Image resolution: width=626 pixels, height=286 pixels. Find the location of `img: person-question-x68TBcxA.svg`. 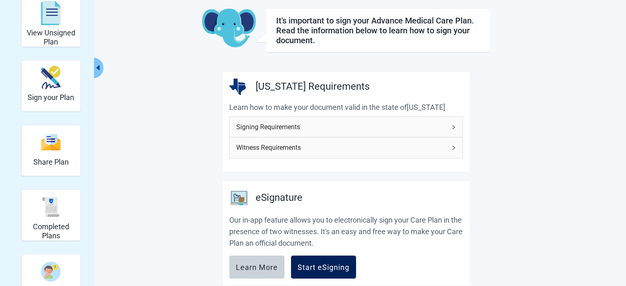

img: person-question-x68TBcxA.svg is located at coordinates (51, 271).